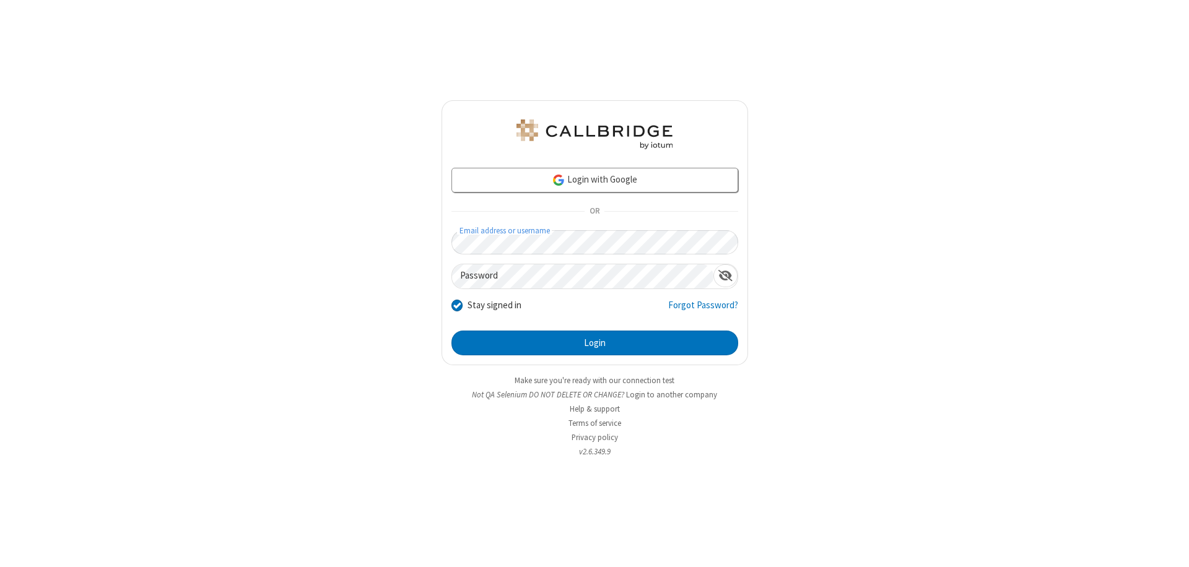 The width and height of the screenshot is (1189, 567). Describe the element at coordinates (671, 394) in the screenshot. I see `button: Login to another company` at that location.